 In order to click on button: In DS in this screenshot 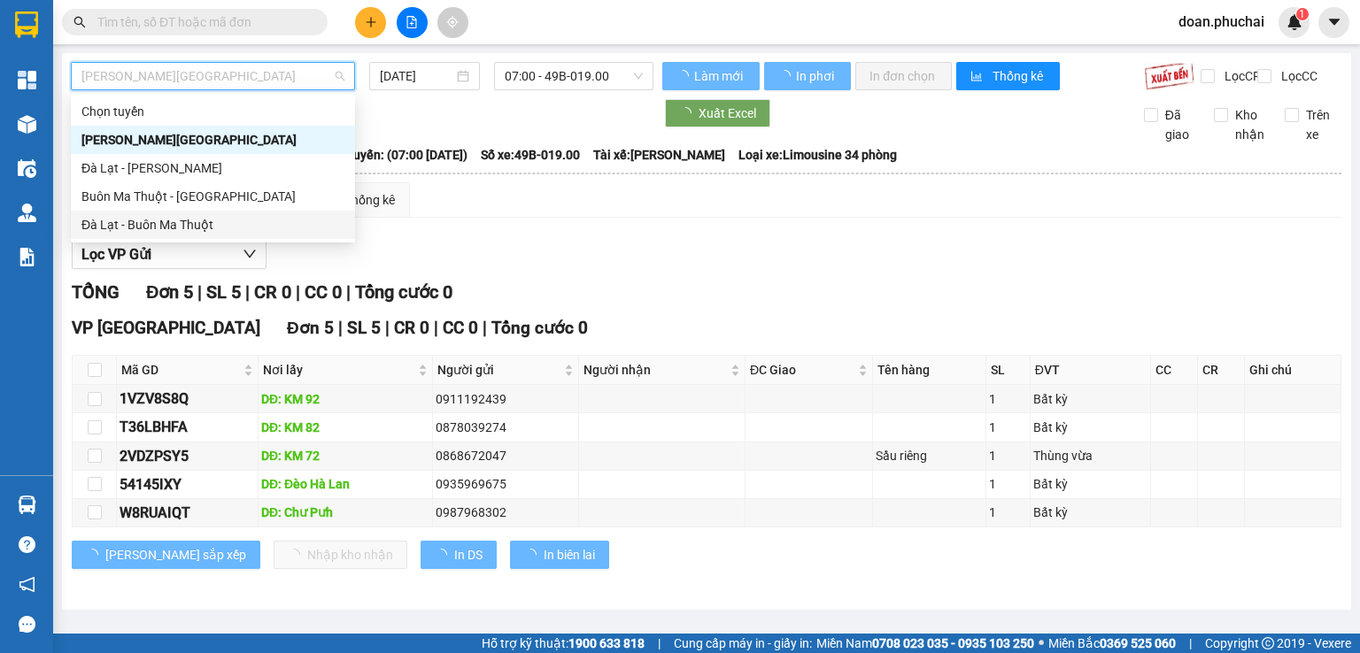, I will do `click(459, 555)`.